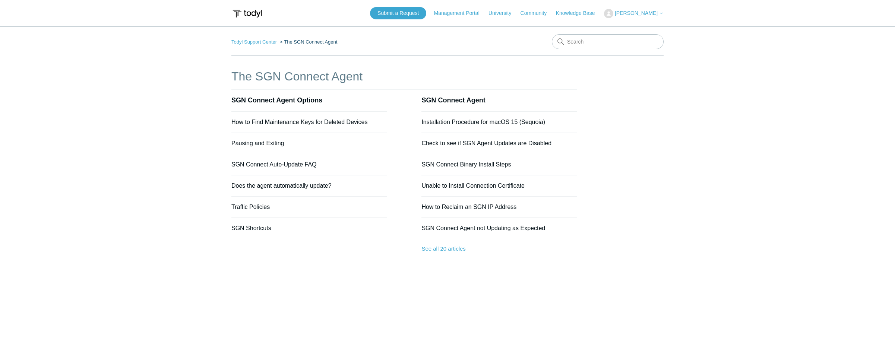 This screenshot has height=359, width=895. Describe the element at coordinates (404, 76) in the screenshot. I see `h1: The SGN Connect Agent` at that location.